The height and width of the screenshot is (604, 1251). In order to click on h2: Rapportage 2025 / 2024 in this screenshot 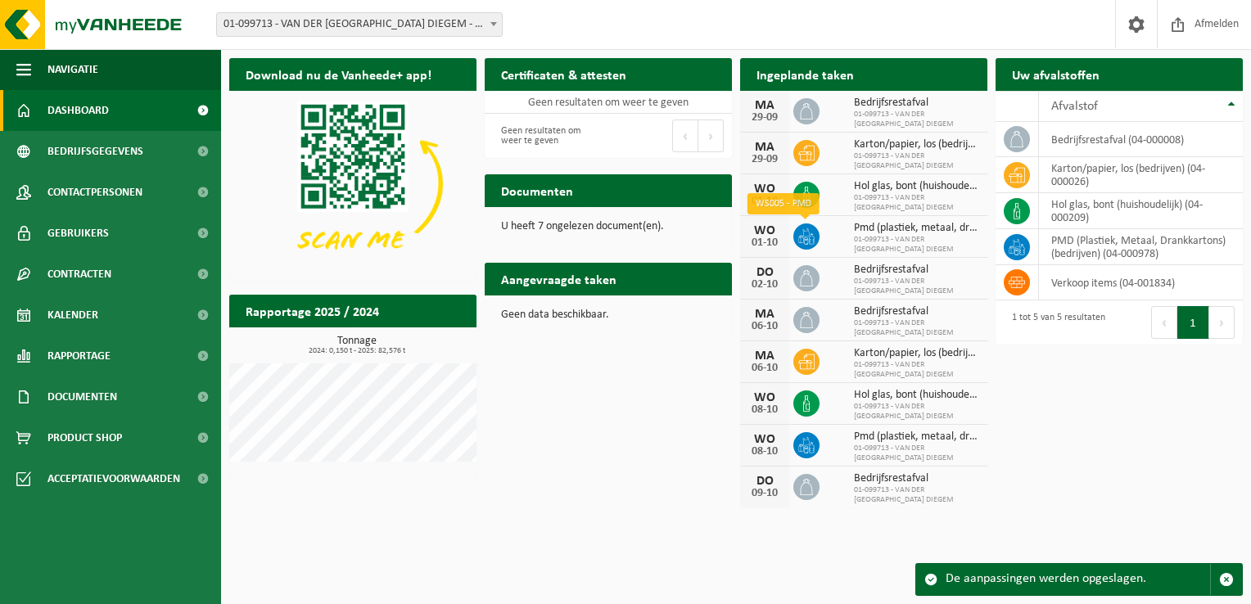, I will do `click(312, 310)`.